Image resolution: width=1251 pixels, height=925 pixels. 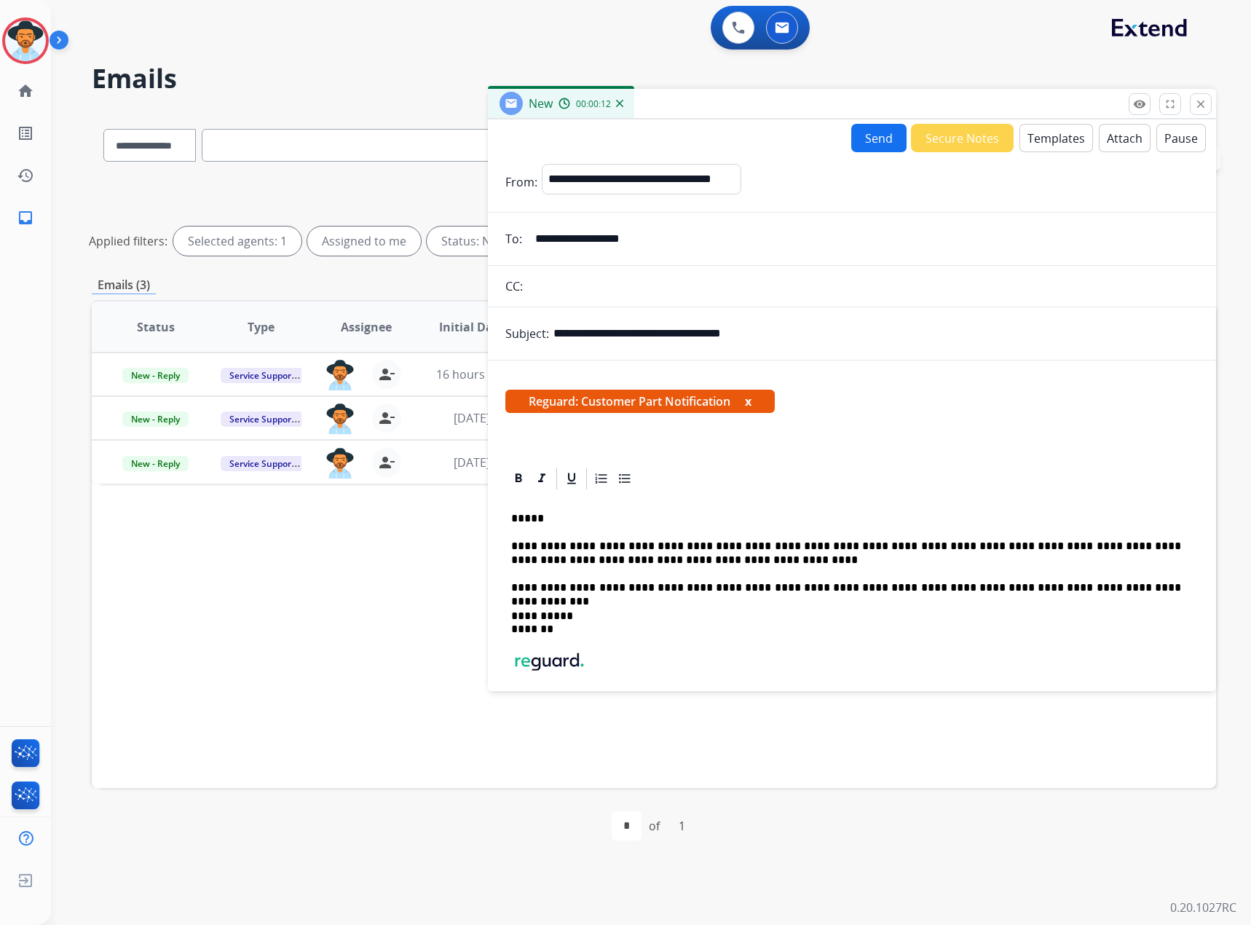 I want to click on span: Initial Date, so click(x=472, y=327).